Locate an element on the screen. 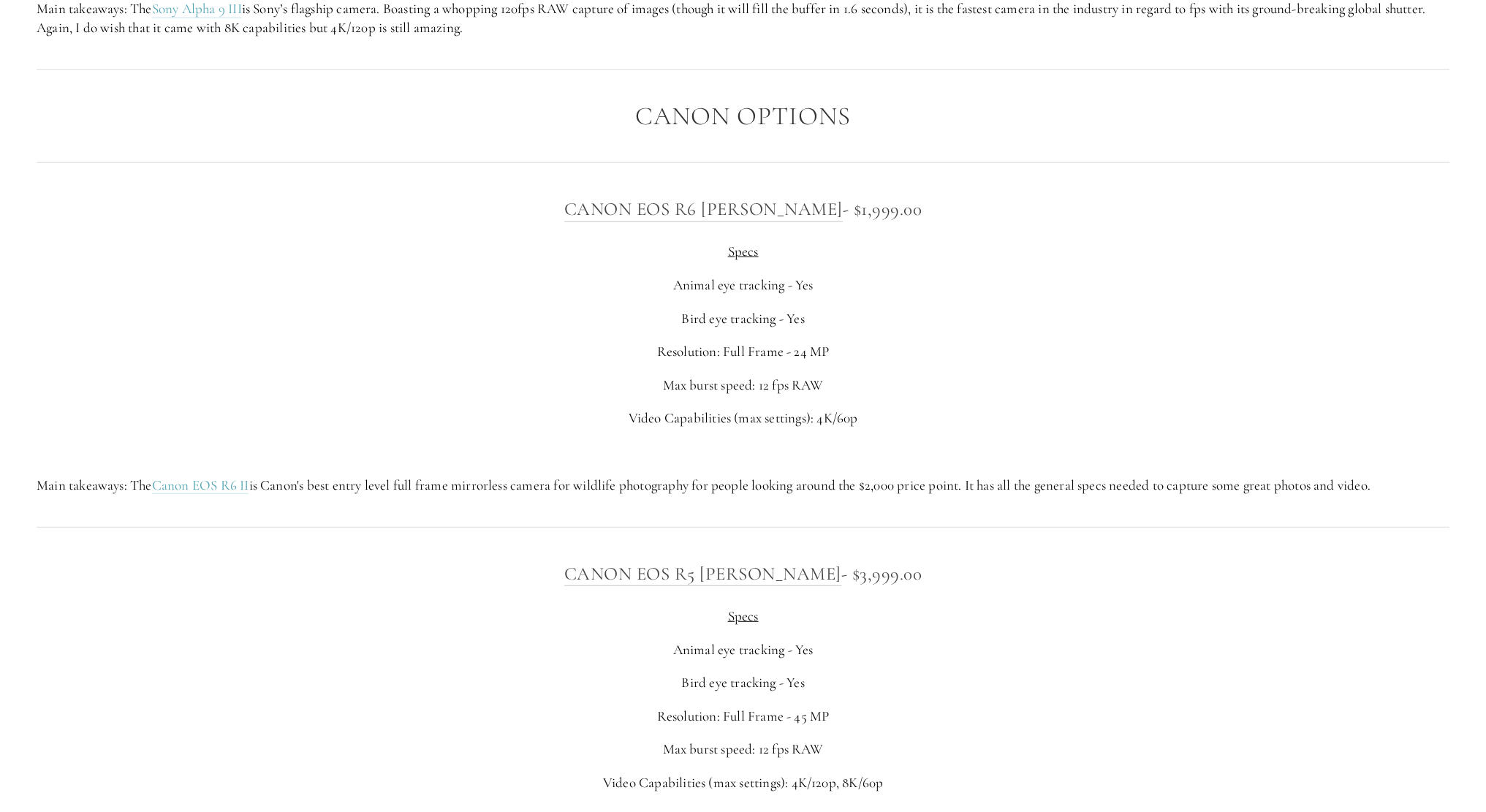 The width and height of the screenshot is (1486, 812). p: Main takeaways: The is Canon's best entry level full frame mirrorless camera for wildlife photogr... is located at coordinates (743, 485).